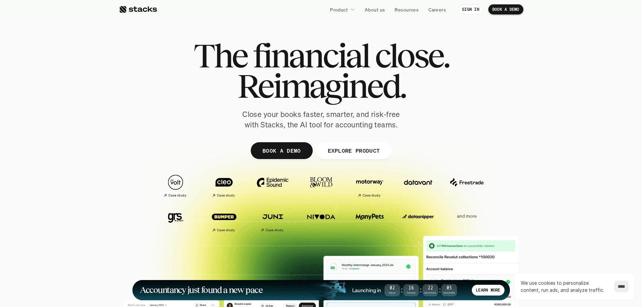 This screenshot has width=642, height=307. What do you see at coordinates (564, 286) in the screenshot?
I see `p: We use cookies to personalize content, run ads, and analyze traffic.` at bounding box center [564, 286].